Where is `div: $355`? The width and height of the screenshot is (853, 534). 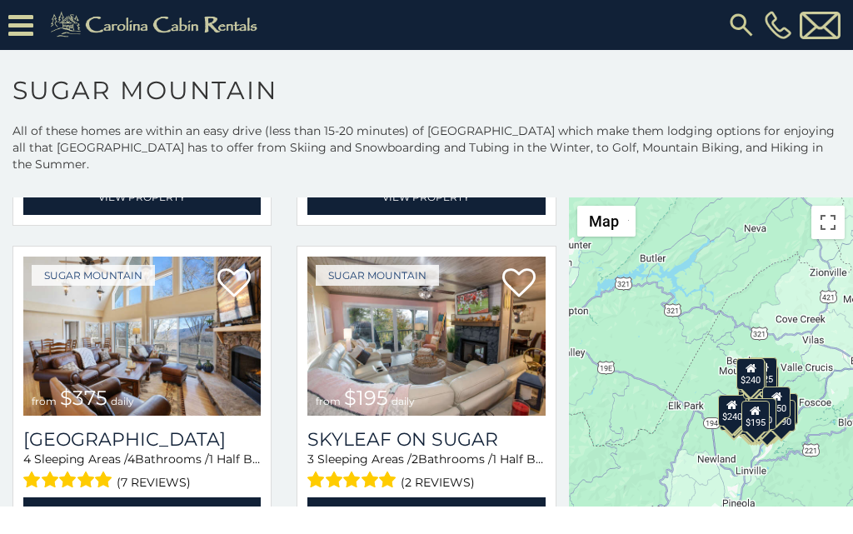 div: $355 is located at coordinates (734, 415).